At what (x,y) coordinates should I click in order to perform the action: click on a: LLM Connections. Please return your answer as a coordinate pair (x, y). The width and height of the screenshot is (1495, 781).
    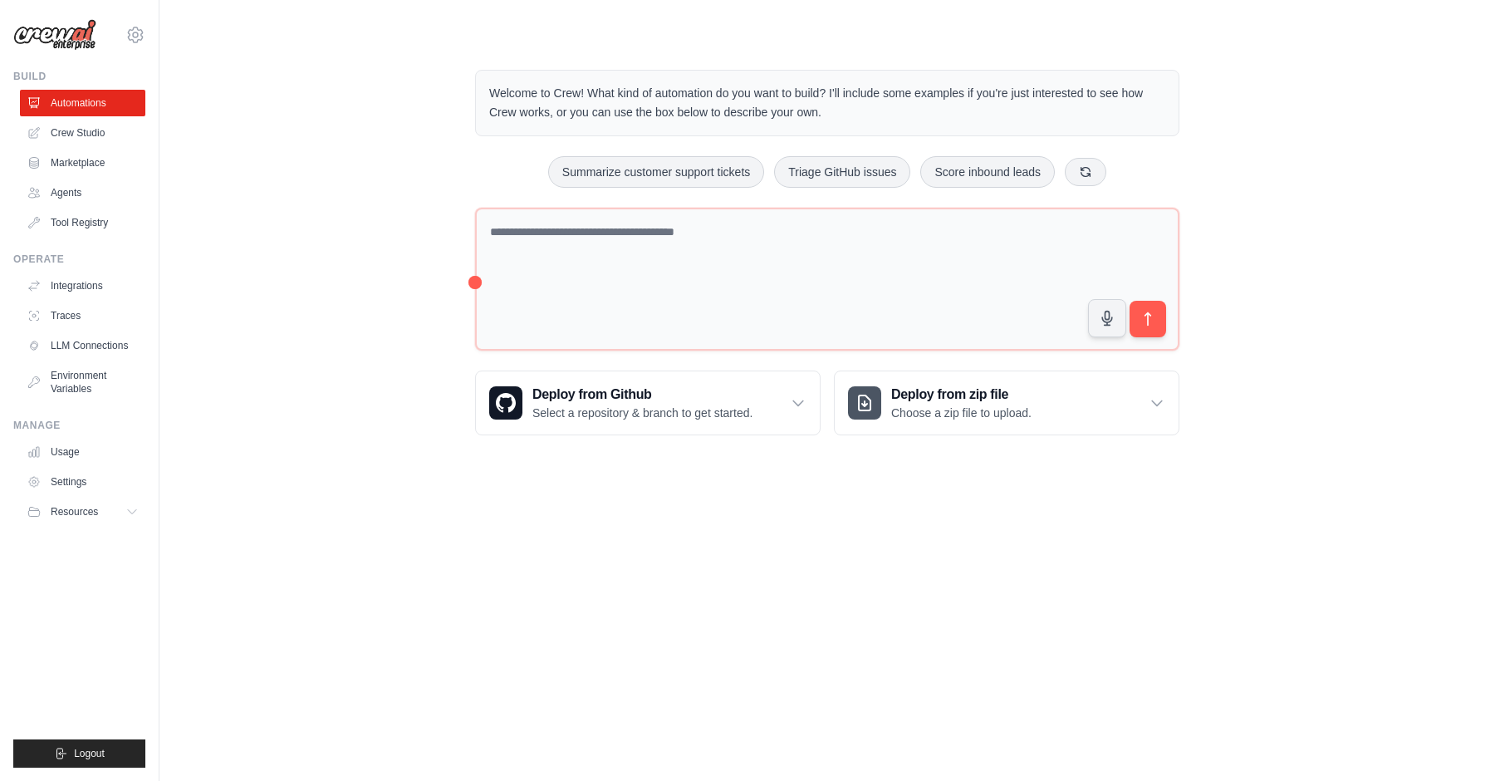
    Looking at the image, I should click on (82, 345).